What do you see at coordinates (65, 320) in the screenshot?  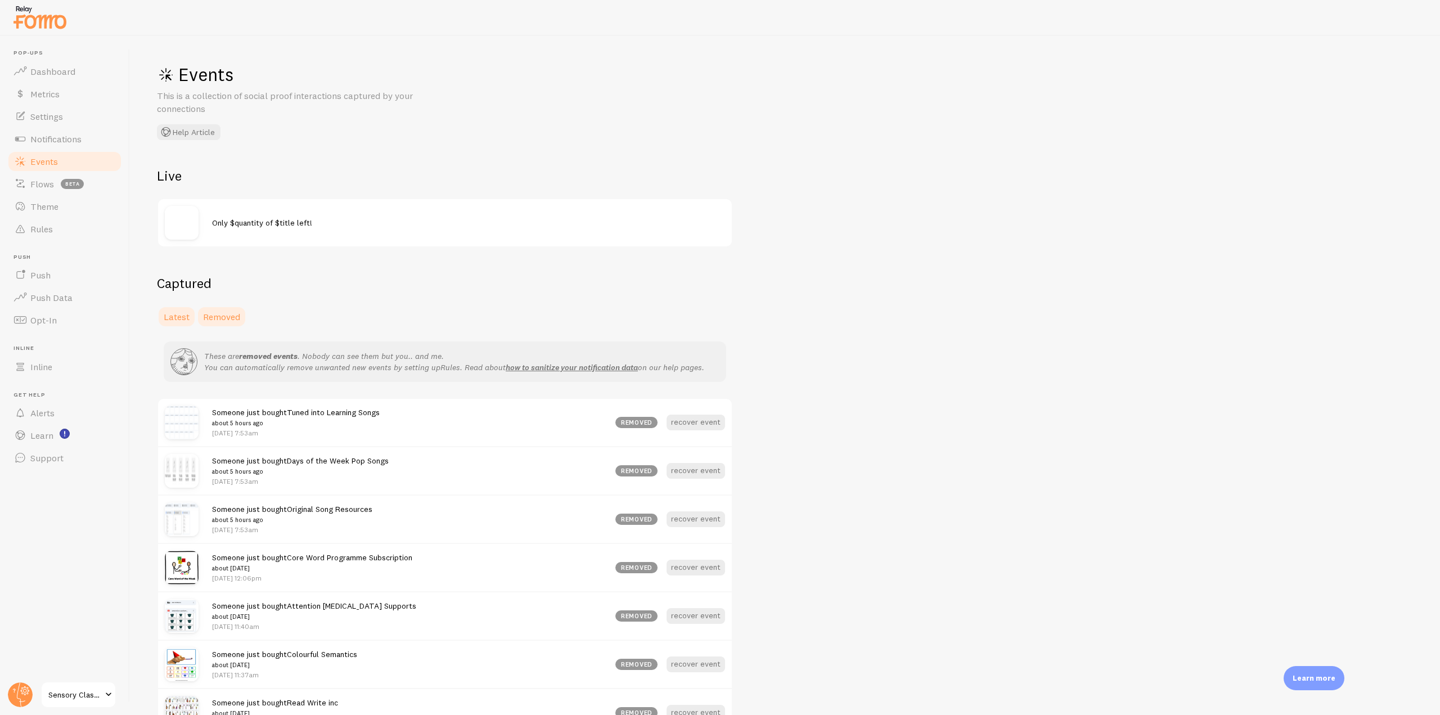 I see `a: Opt-In` at bounding box center [65, 320].